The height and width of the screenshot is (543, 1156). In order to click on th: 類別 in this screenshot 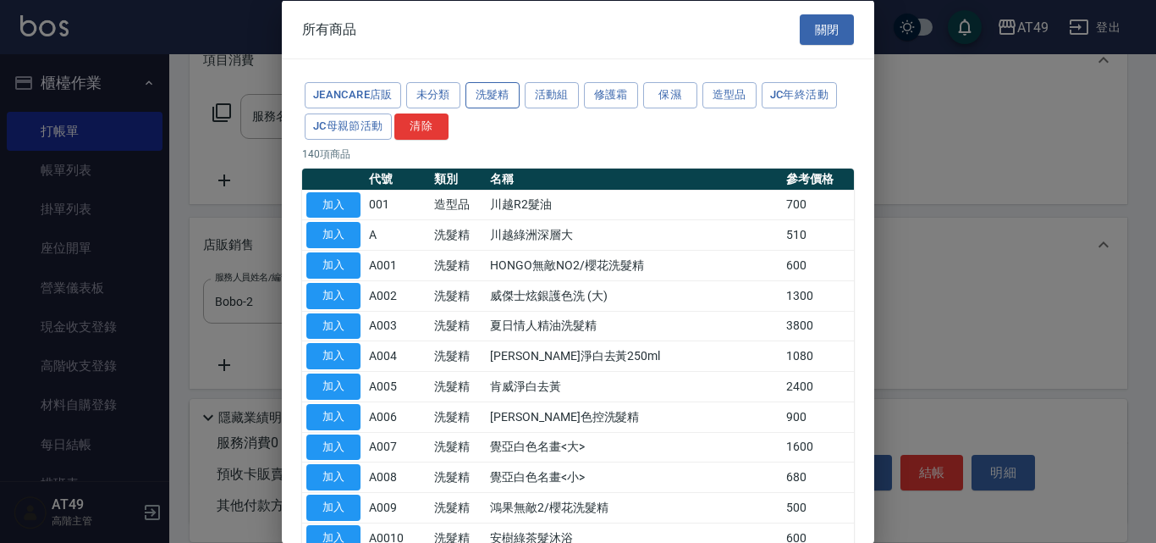, I will do `click(458, 179)`.